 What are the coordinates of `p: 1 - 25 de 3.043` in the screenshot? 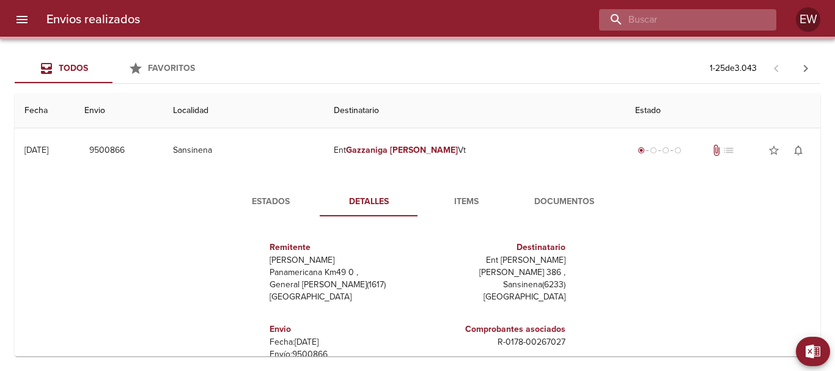 It's located at (733, 68).